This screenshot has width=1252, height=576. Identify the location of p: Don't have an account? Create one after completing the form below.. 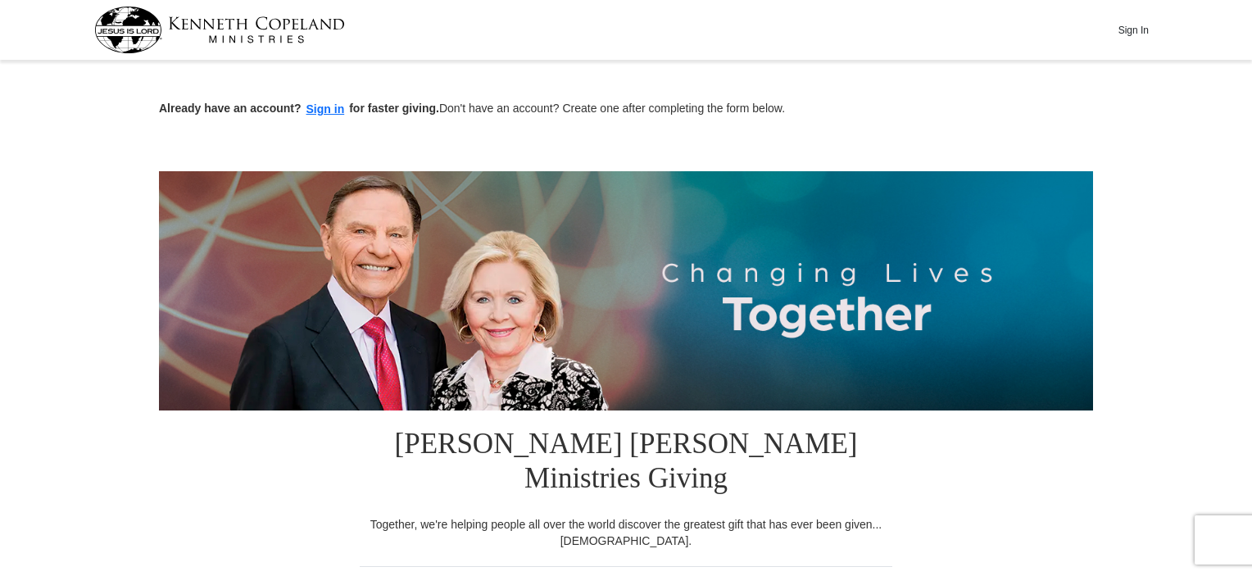
(626, 109).